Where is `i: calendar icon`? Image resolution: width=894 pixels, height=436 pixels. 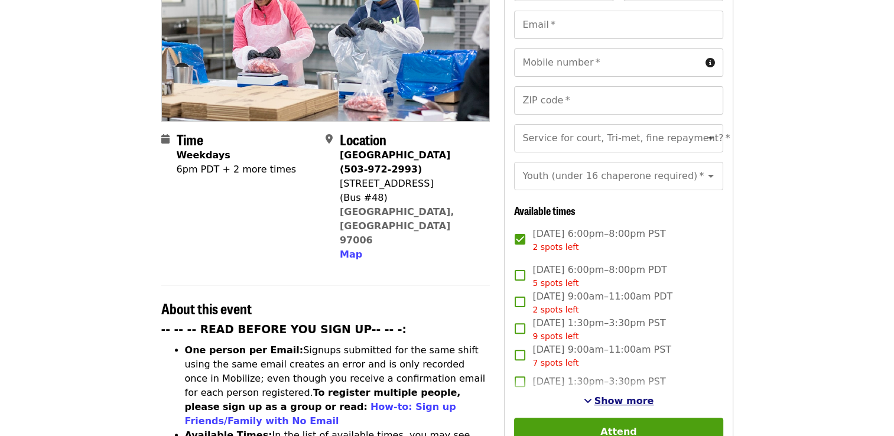 i: calendar icon is located at coordinates (165, 139).